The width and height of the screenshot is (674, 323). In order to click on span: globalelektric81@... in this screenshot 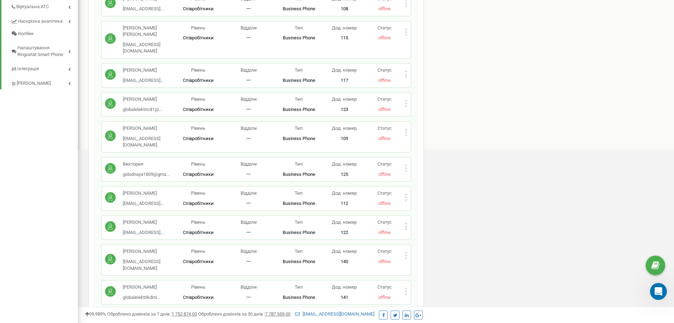, I will do `click(142, 109)`.